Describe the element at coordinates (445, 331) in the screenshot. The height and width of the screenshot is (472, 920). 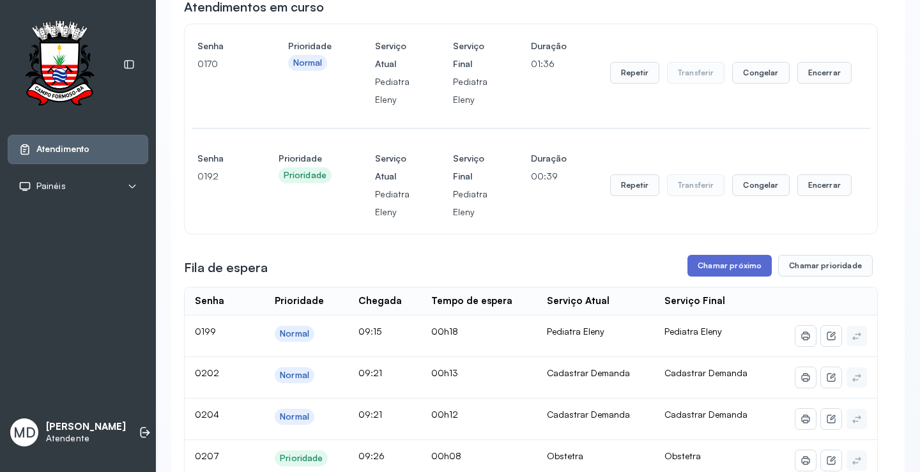
I see `span: 00h18` at that location.